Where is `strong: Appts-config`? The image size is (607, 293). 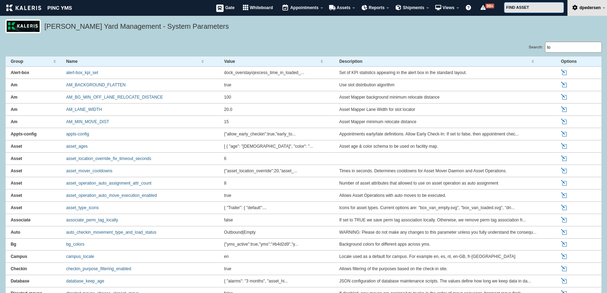 strong: Appts-config is located at coordinates (23, 134).